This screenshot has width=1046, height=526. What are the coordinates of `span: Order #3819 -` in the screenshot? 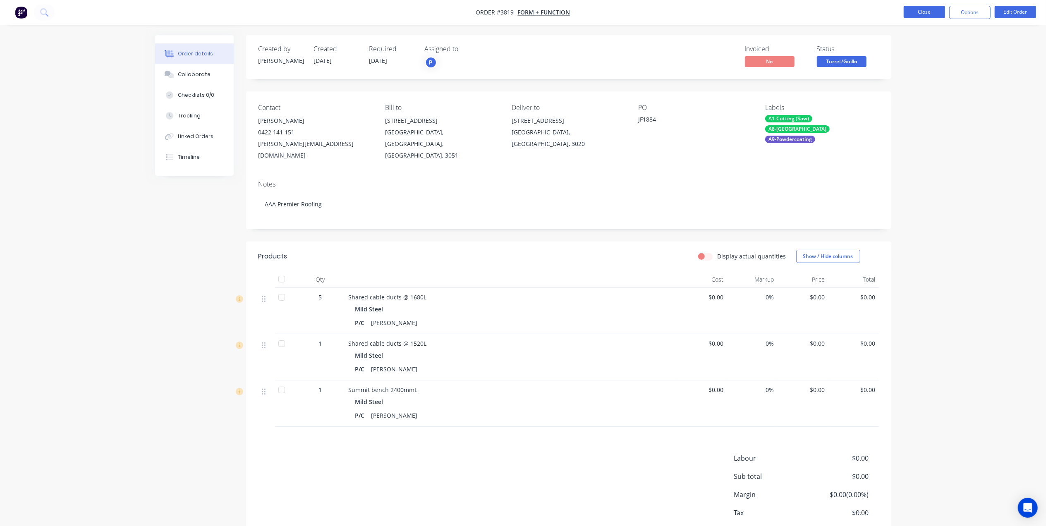 It's located at (497, 12).